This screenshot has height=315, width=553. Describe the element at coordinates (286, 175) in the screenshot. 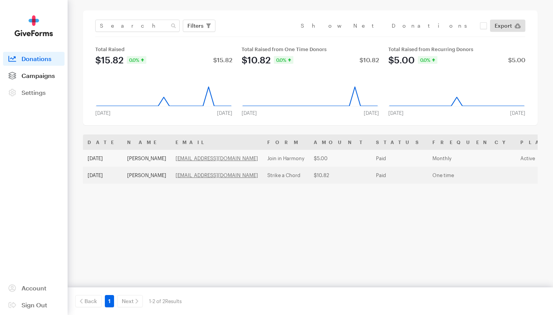

I see `td: Strike a Chord` at that location.